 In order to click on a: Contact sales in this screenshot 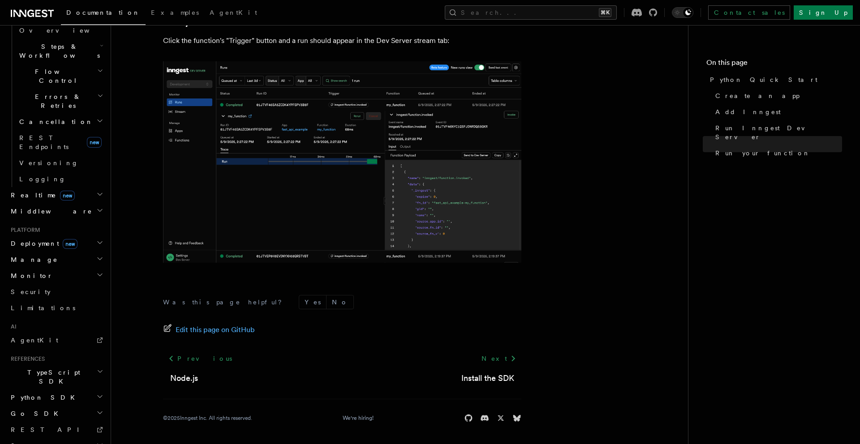, I will do `click(749, 13)`.